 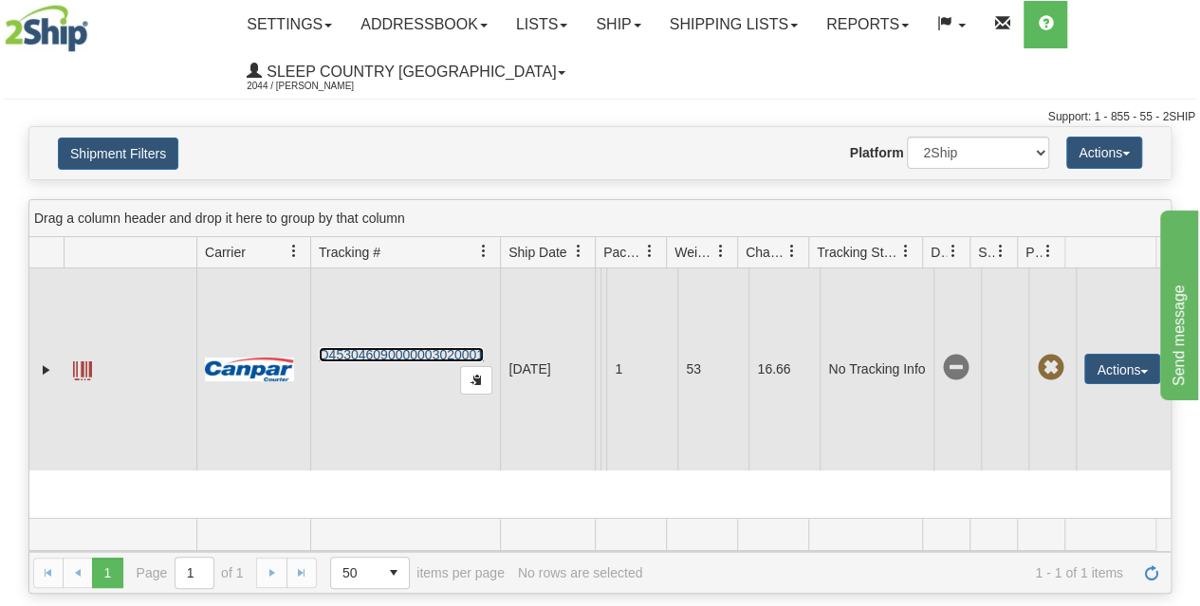 I want to click on span: Pickup Not Assigned, so click(x=1050, y=368).